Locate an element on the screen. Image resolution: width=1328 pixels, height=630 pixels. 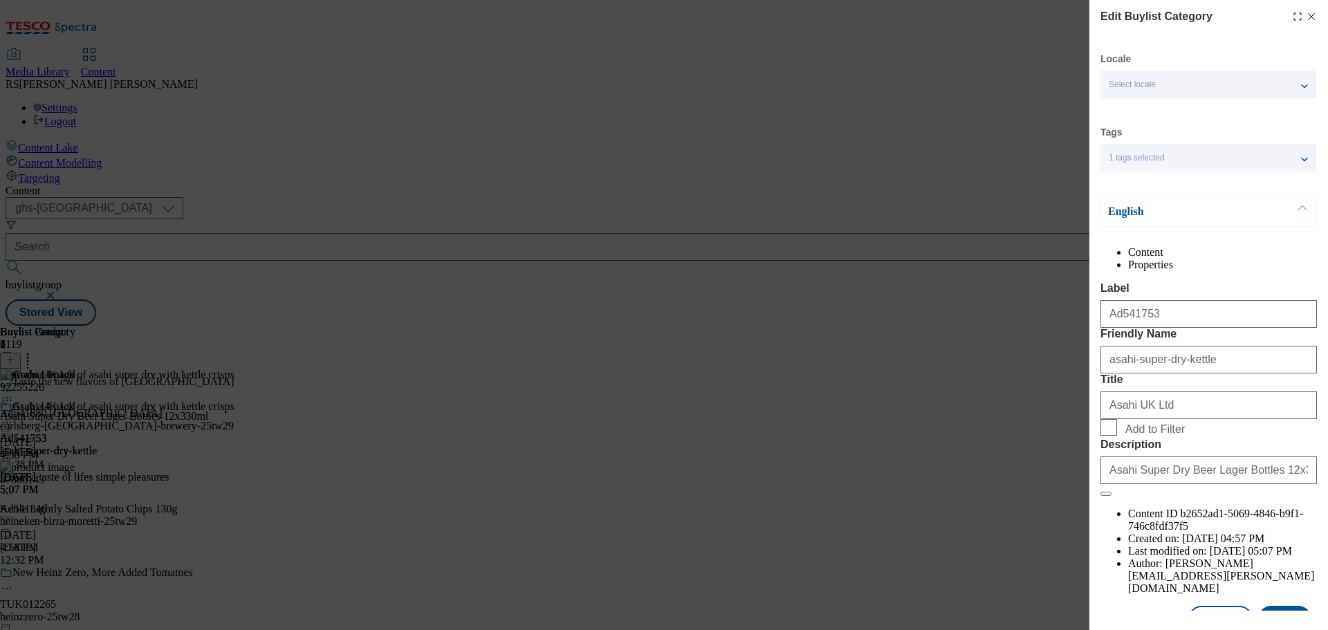
label: Description is located at coordinates (1209, 445).